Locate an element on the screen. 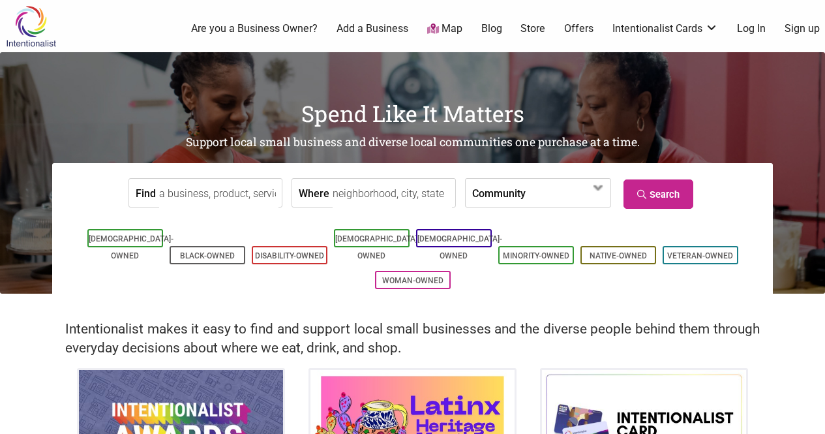 The width and height of the screenshot is (825, 434). a: Minority-Owned is located at coordinates (536, 256).